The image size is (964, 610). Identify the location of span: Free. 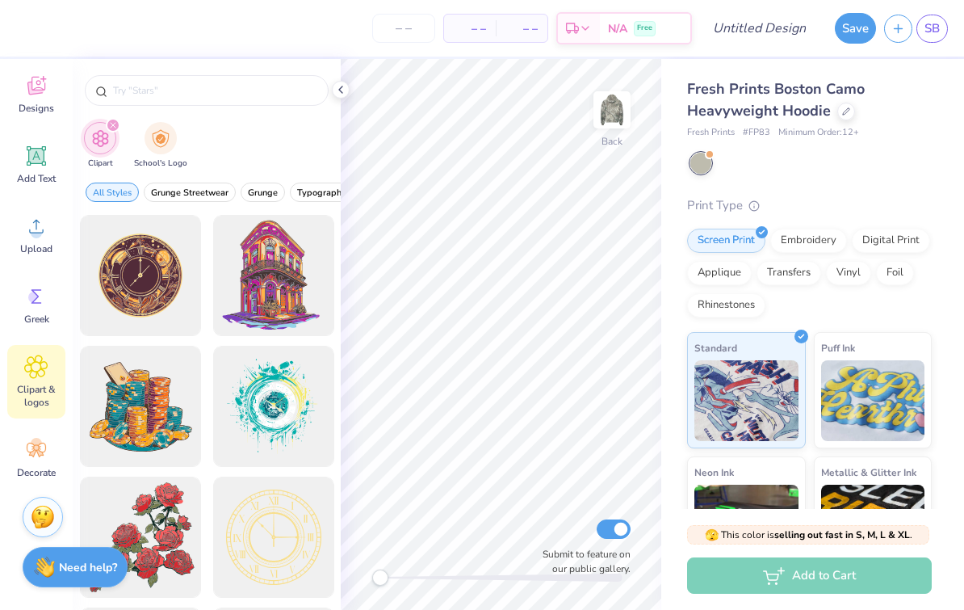
(644, 28).